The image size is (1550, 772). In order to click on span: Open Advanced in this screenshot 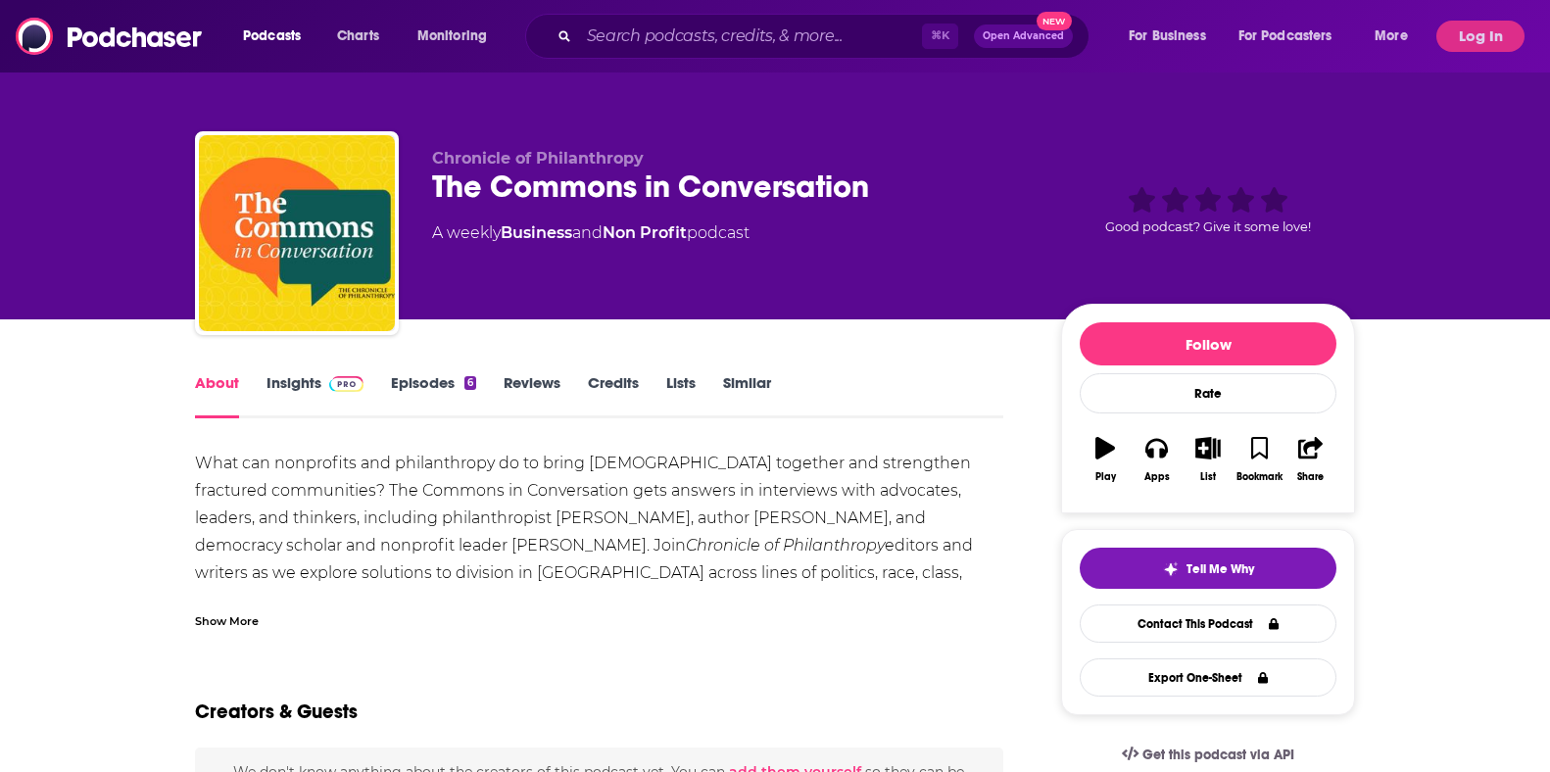, I will do `click(1023, 36)`.